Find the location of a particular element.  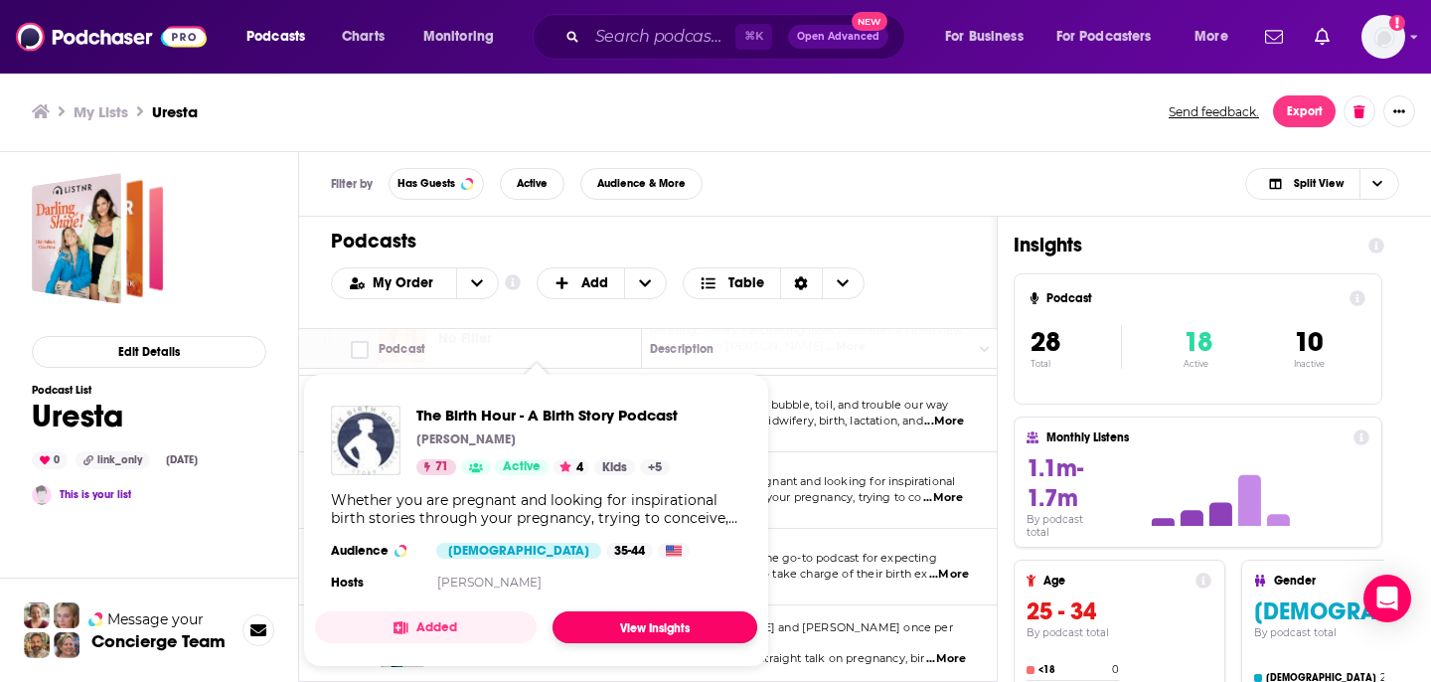

h3: My Lists is located at coordinates (100, 111).